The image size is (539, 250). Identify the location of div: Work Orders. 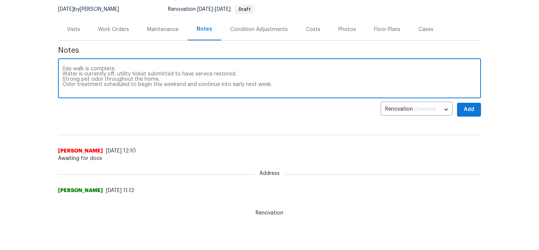
(113, 30).